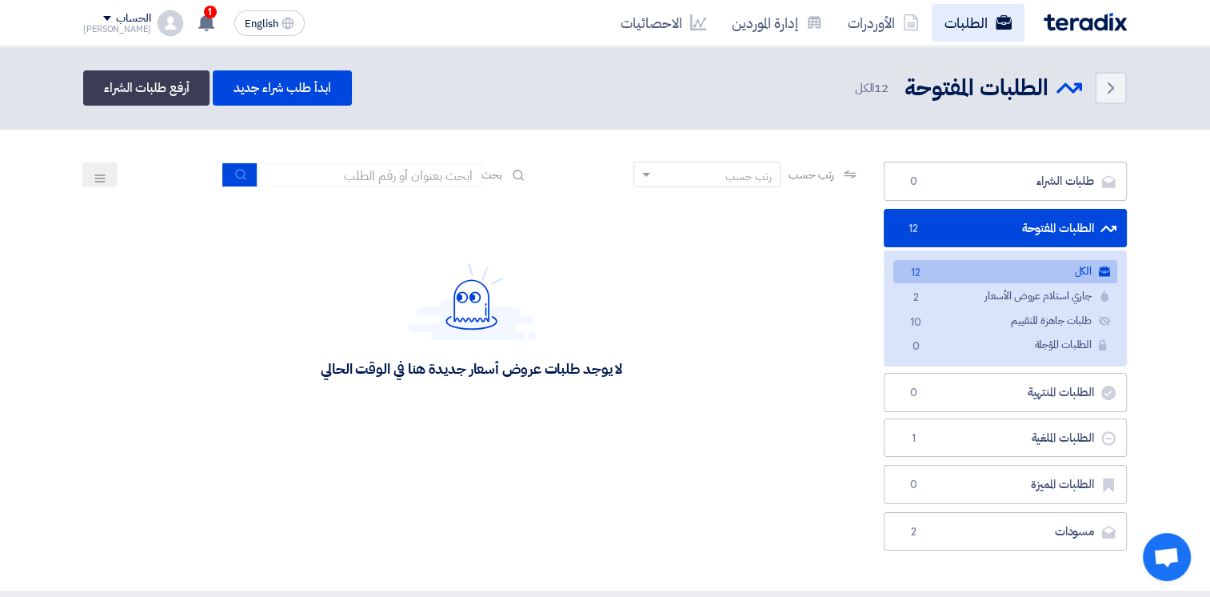 Image resolution: width=1210 pixels, height=597 pixels. What do you see at coordinates (977, 88) in the screenshot?
I see `h2: الطلبات المفتوحة` at bounding box center [977, 88].